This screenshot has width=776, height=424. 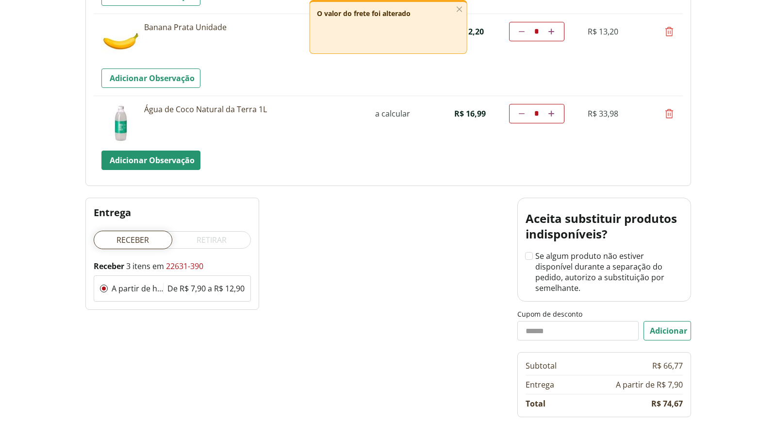 I want to click on h2: Entrega, so click(x=172, y=212).